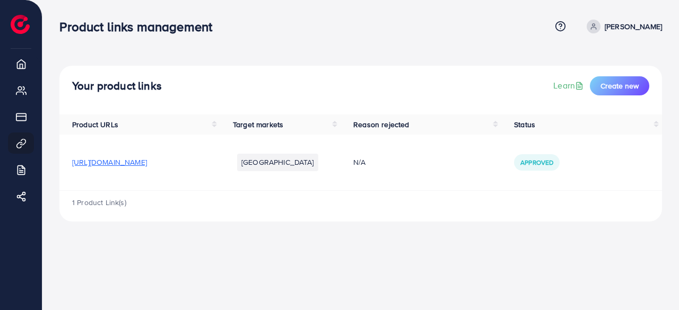 The image size is (679, 310). Describe the element at coordinates (569, 85) in the screenshot. I see `a: Learn` at that location.